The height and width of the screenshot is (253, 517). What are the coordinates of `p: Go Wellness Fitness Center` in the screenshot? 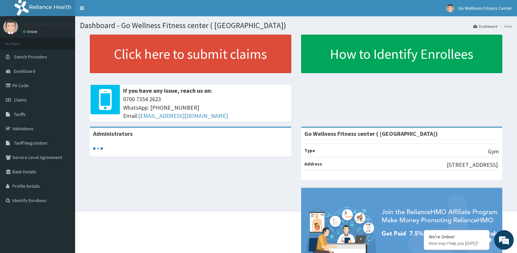 It's located at (58, 24).